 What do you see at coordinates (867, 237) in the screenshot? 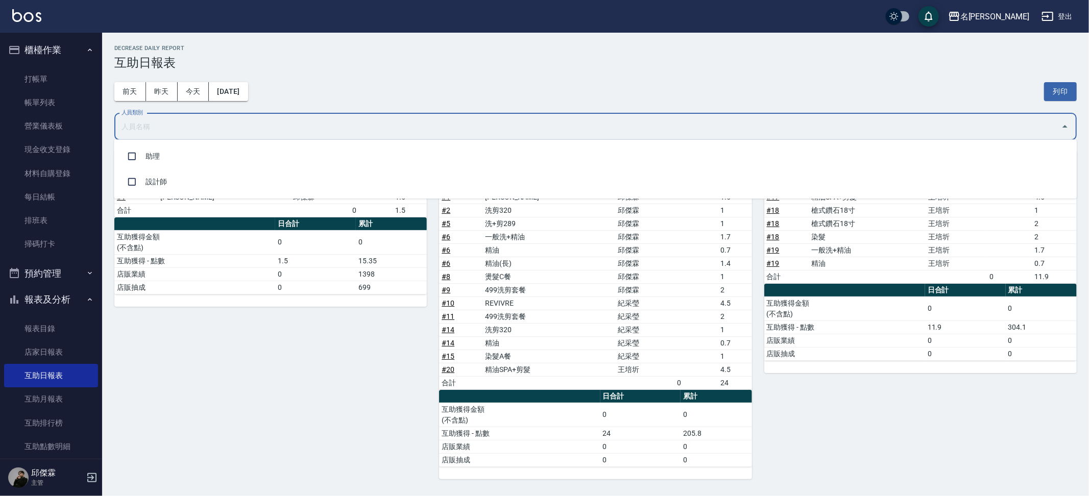
I see `td: 染髮` at bounding box center [867, 237].